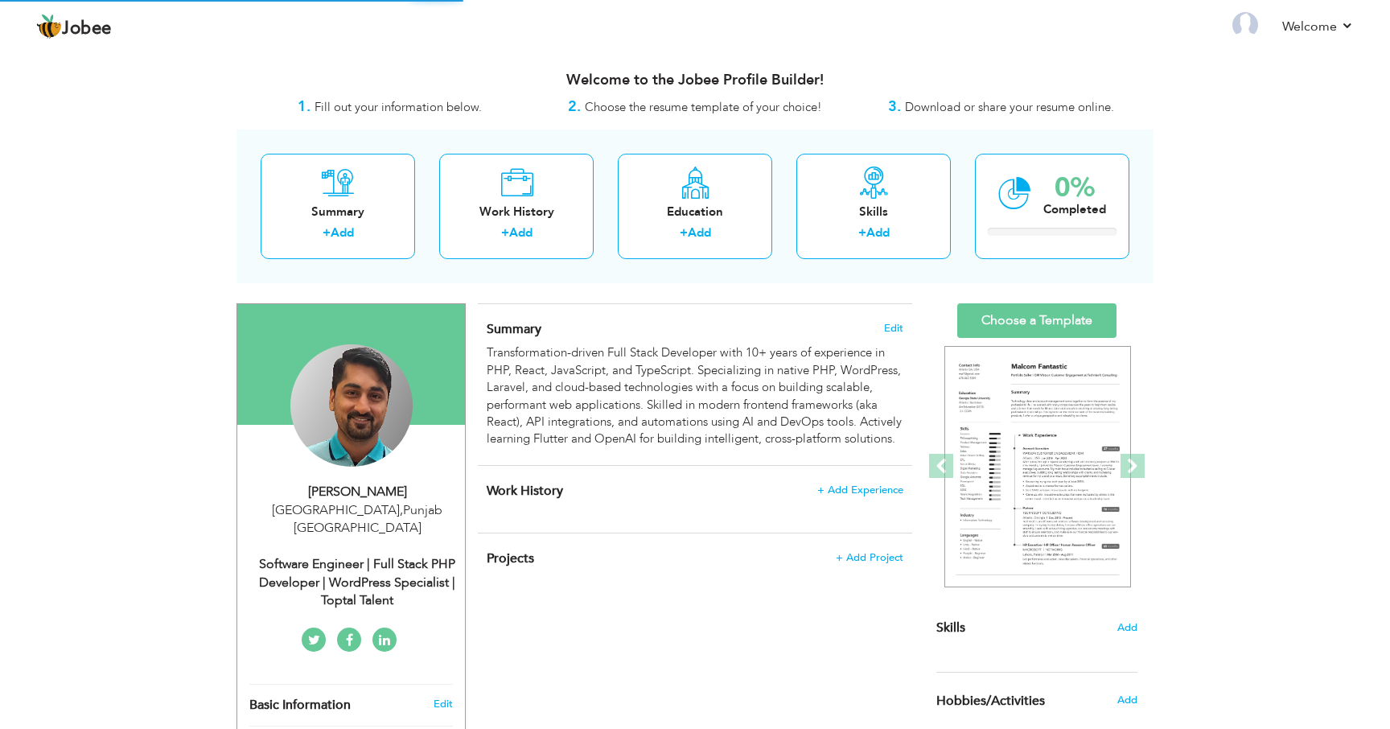 Image resolution: width=1390 pixels, height=729 pixels. What do you see at coordinates (74, 27) in the screenshot?
I see `a: Jobee` at bounding box center [74, 27].